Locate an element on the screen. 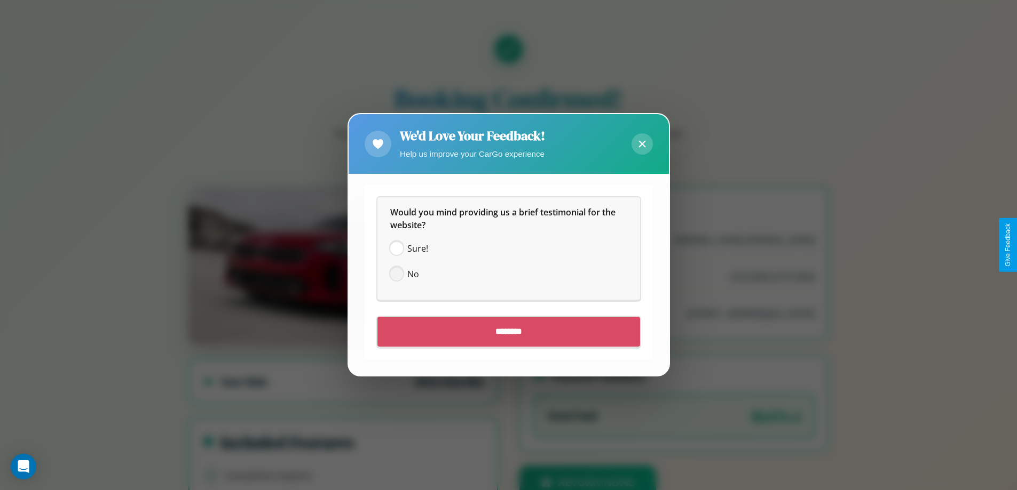 This screenshot has width=1017, height=490. span: Would you mind providing us a brief testimonial for the website? is located at coordinates (504, 219).